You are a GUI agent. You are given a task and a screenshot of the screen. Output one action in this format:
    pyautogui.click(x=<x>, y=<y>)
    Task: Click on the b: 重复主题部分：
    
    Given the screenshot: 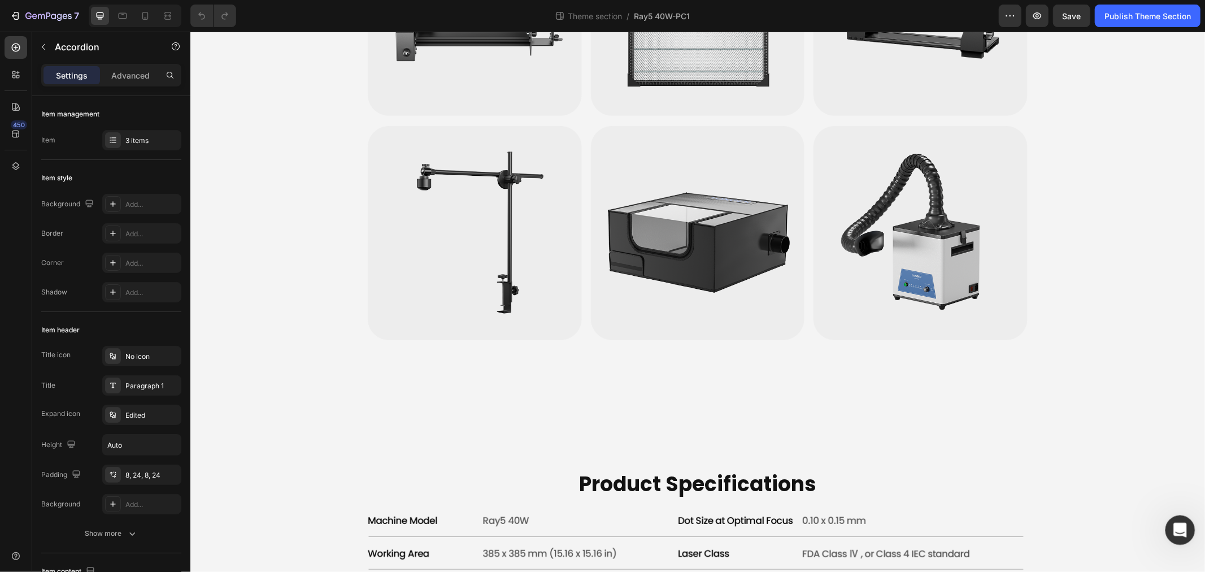 What is the action you would take?
    pyautogui.click(x=70, y=78)
    